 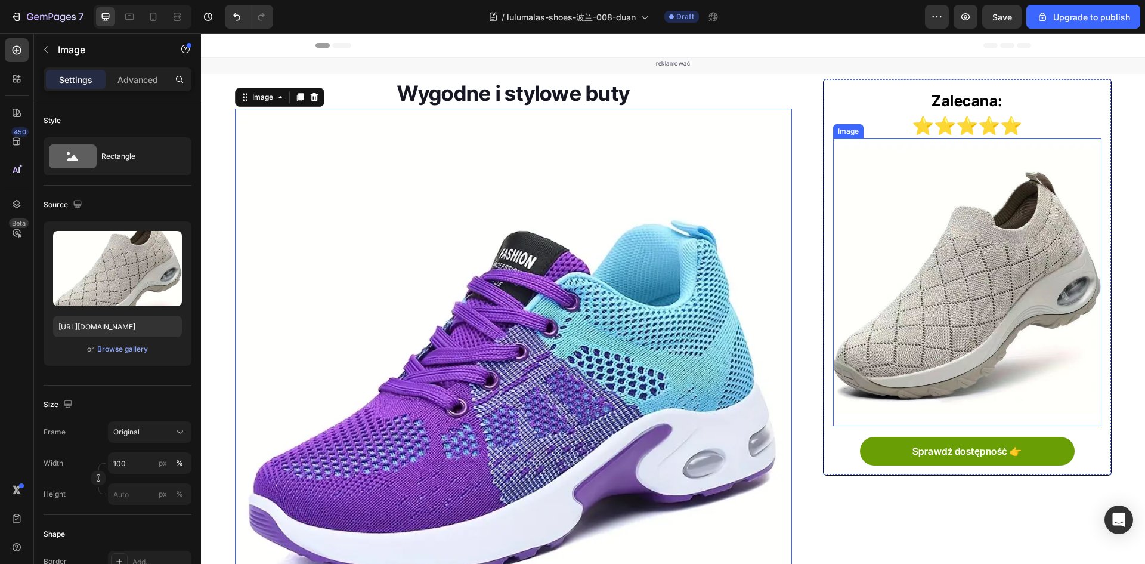 I want to click on p: reklamować, so click(x=472, y=30).